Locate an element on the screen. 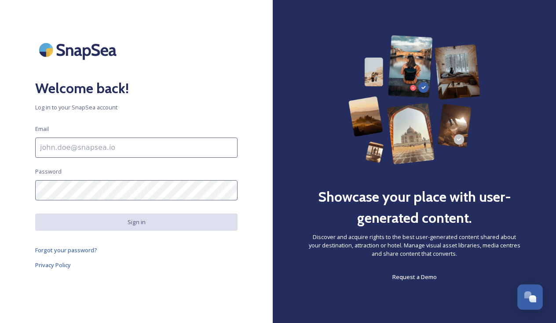  input: john.doe@snapsea.io is located at coordinates (136, 148).